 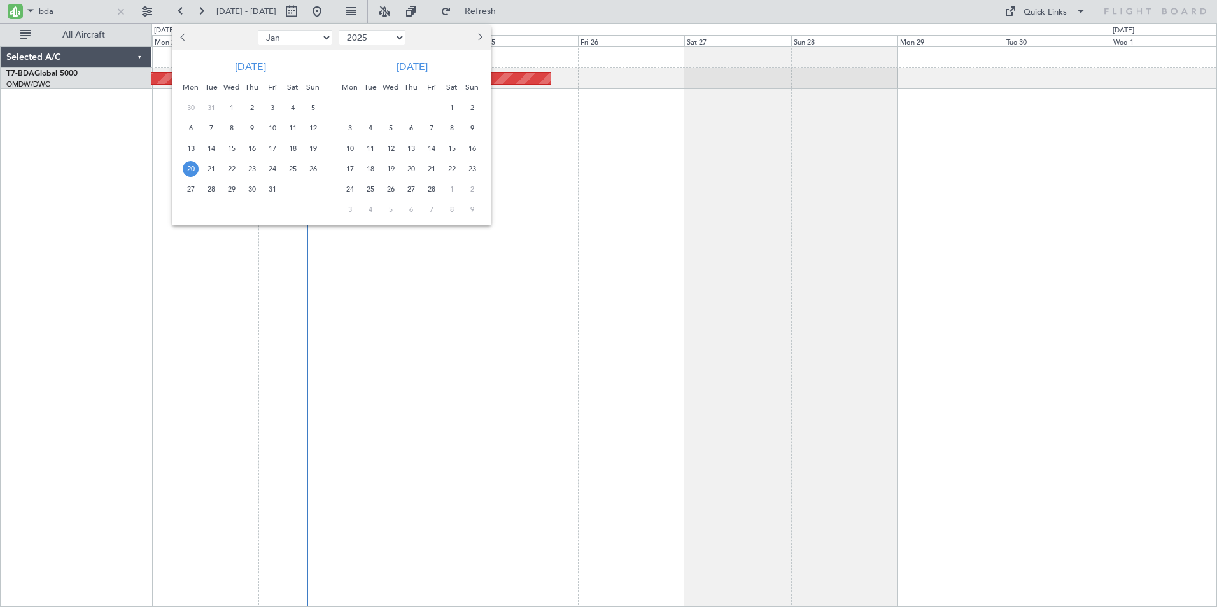 I want to click on div: 2-3-2025, so click(x=472, y=189).